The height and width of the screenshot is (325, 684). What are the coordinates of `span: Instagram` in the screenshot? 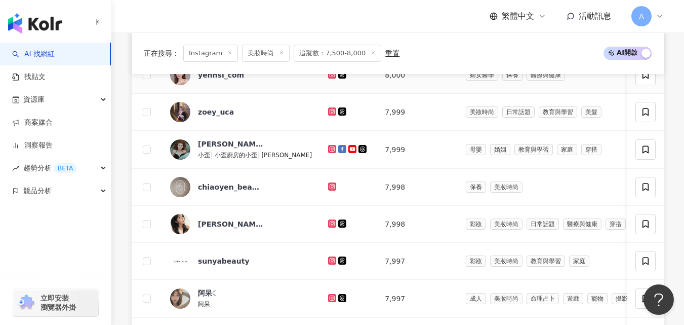 It's located at (211, 53).